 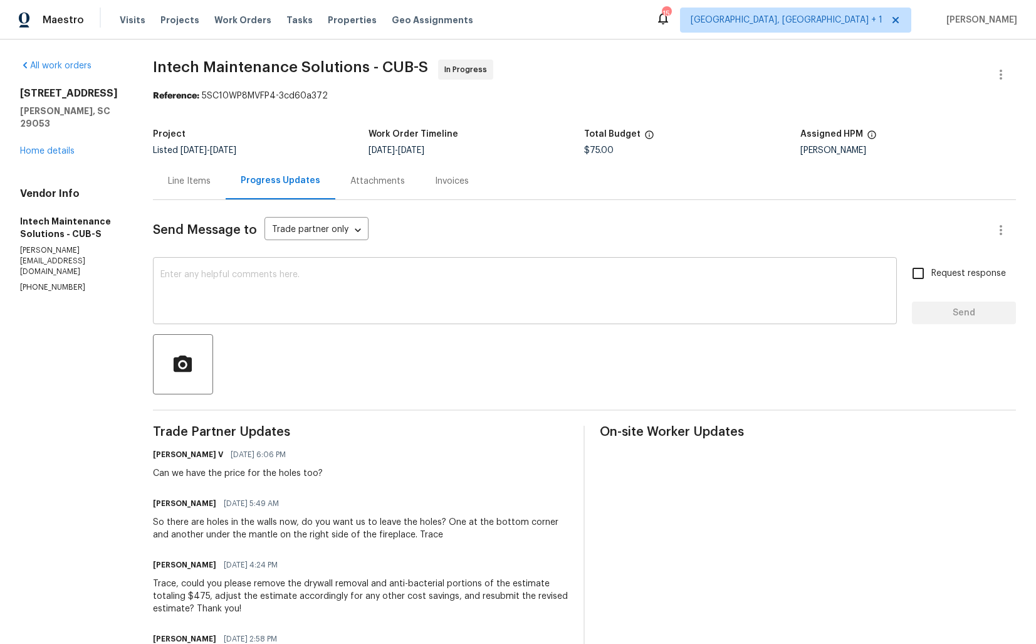 What do you see at coordinates (808, 432) in the screenshot?
I see `span: On-site Worker Updates` at bounding box center [808, 432].